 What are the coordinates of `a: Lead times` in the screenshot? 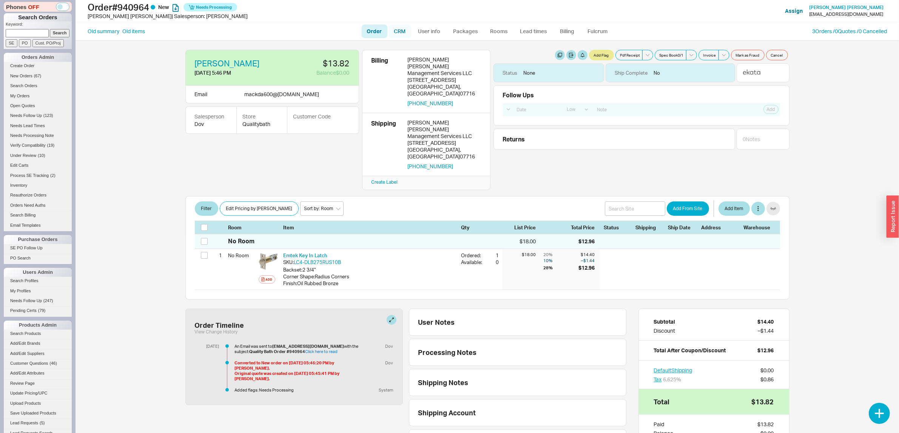 It's located at (533, 31).